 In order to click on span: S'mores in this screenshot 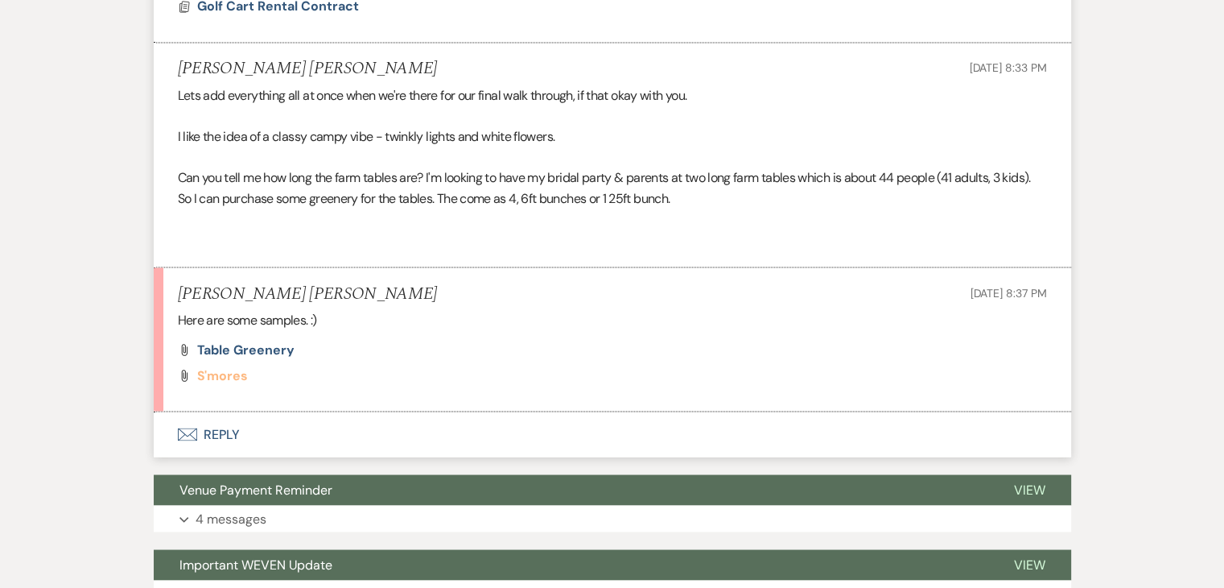, I will do `click(222, 374)`.